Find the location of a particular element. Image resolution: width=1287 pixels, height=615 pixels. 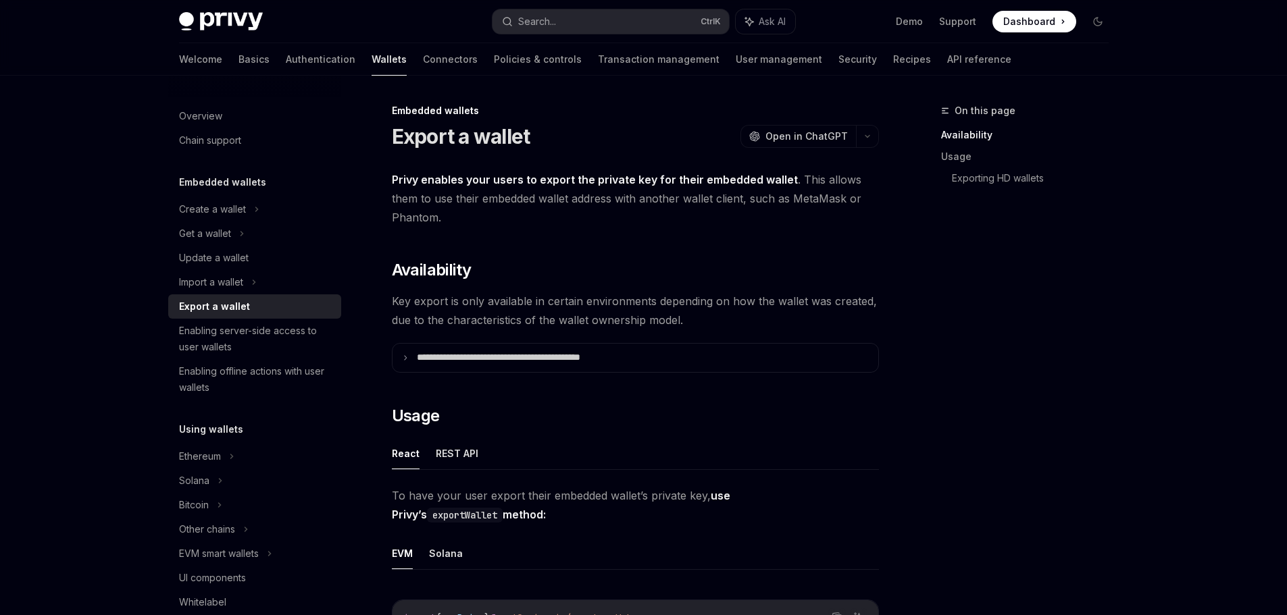

span: . This allows them to use their embedded wallet address with another wallet client, such as MetaM... is located at coordinates (635, 199).